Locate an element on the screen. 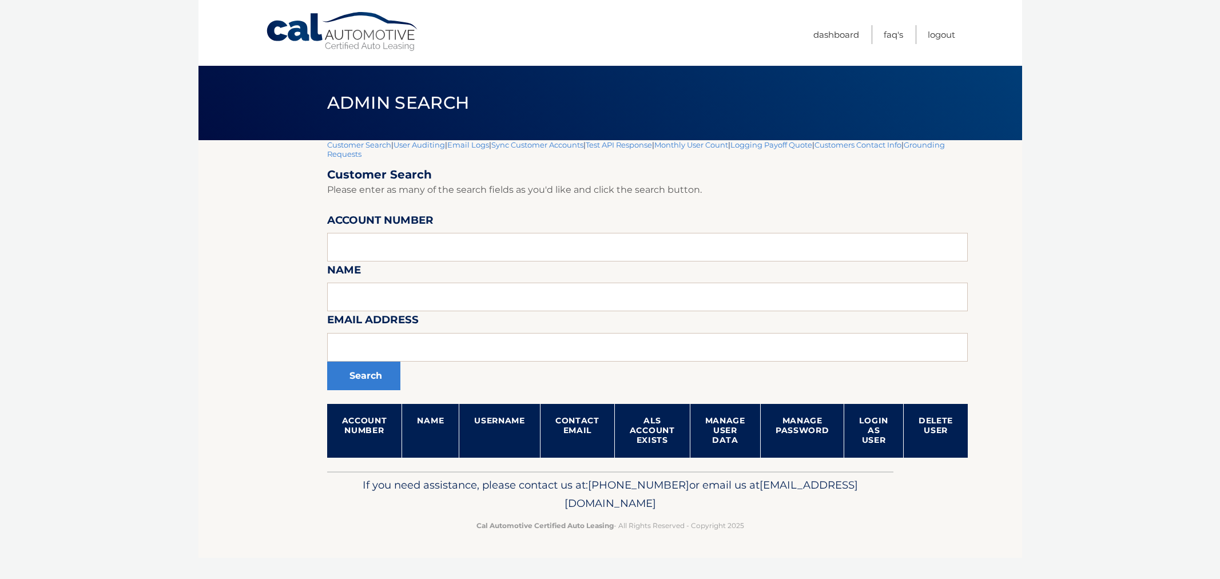 The width and height of the screenshot is (1220, 579). label: Name is located at coordinates (344, 272).